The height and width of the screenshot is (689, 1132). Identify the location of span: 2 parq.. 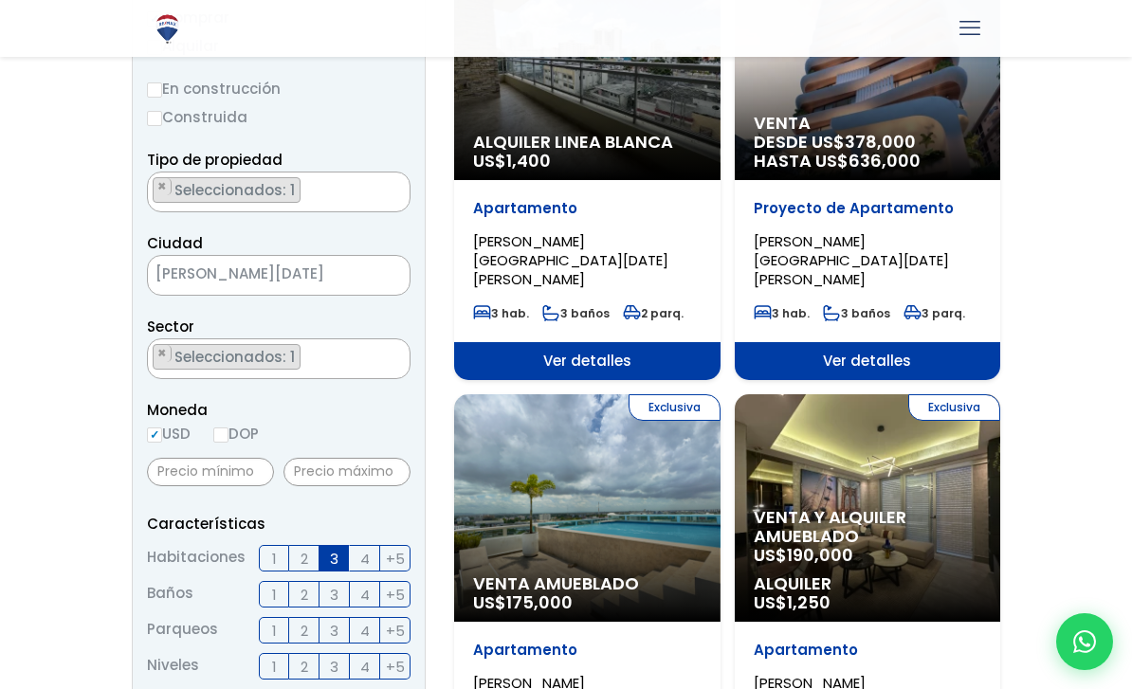
(653, 313).